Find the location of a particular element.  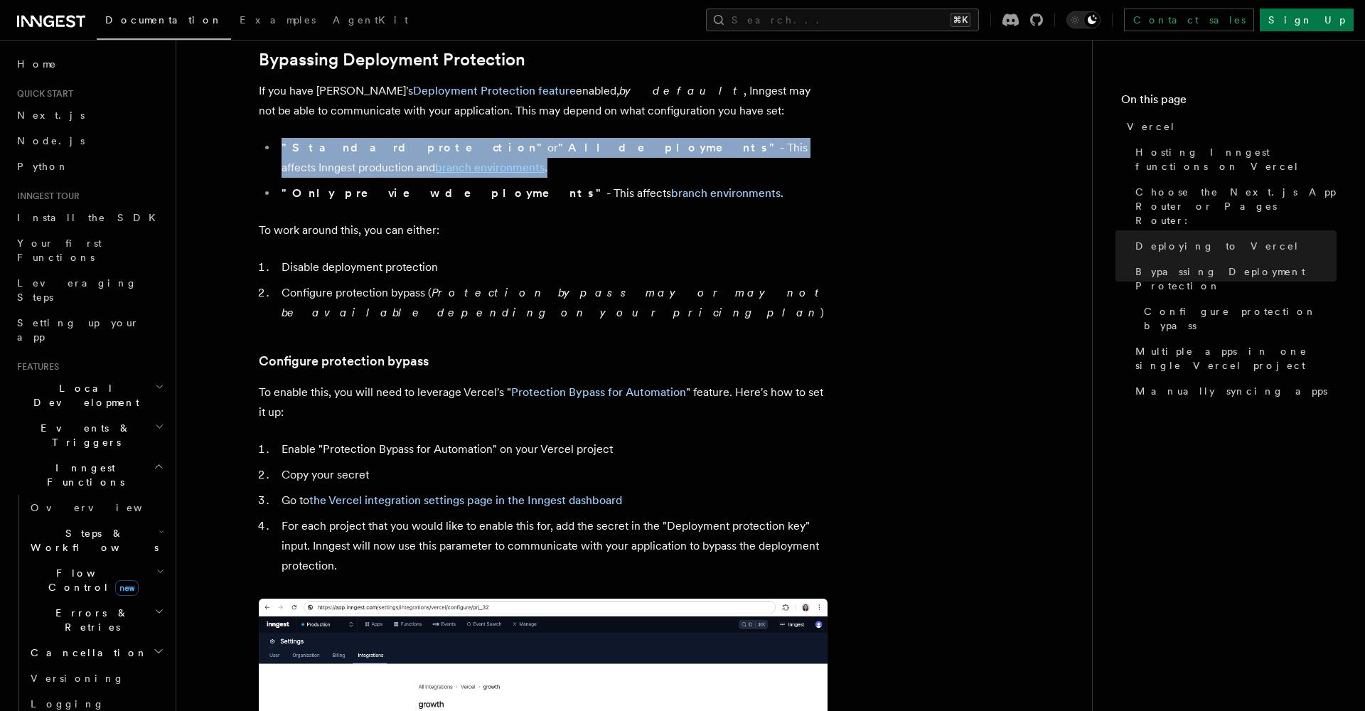

a: Deployment Protection feature is located at coordinates (494, 90).